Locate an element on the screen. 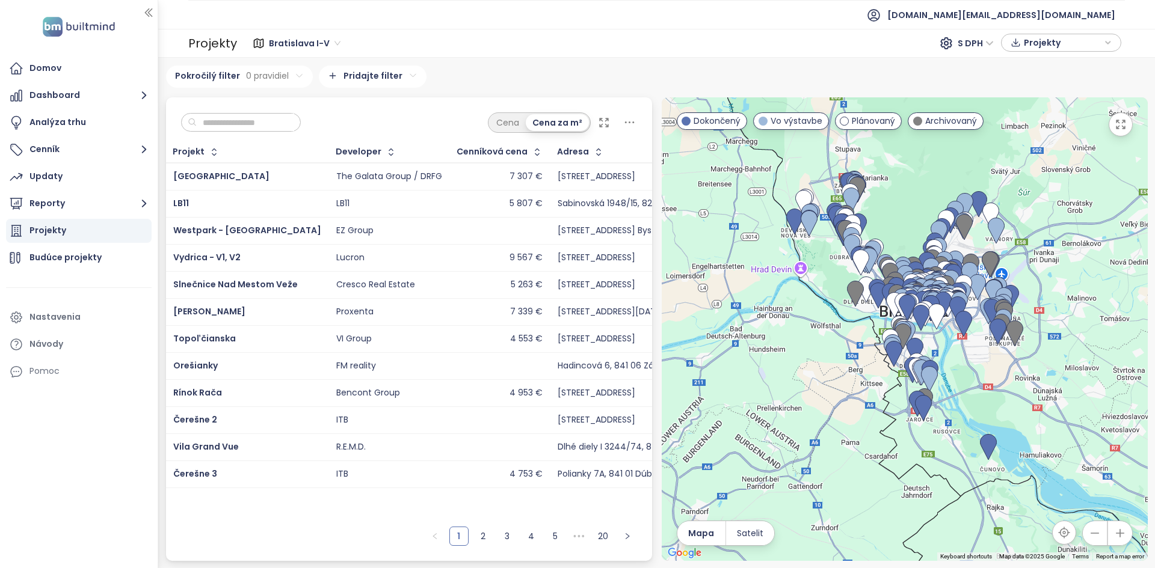 The height and width of the screenshot is (568, 1155). a: Čerešne 2 is located at coordinates (195, 420).